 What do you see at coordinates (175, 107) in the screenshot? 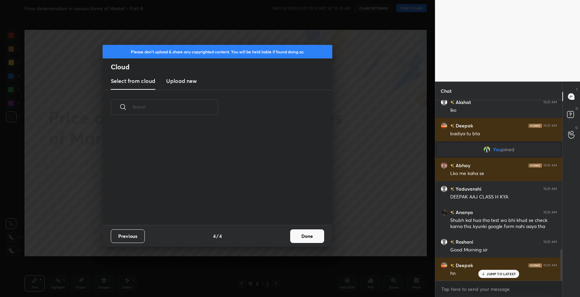
I see `input: Search` at bounding box center [175, 107].